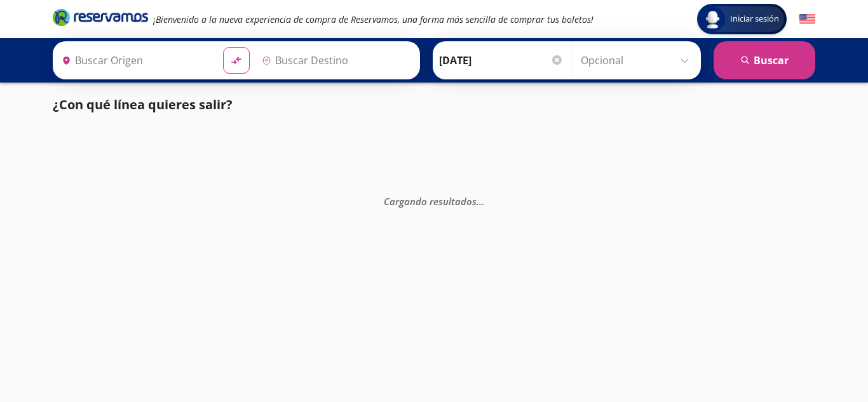 This screenshot has height=402, width=868. Describe the element at coordinates (637, 60) in the screenshot. I see `input: Opcional` at that location.